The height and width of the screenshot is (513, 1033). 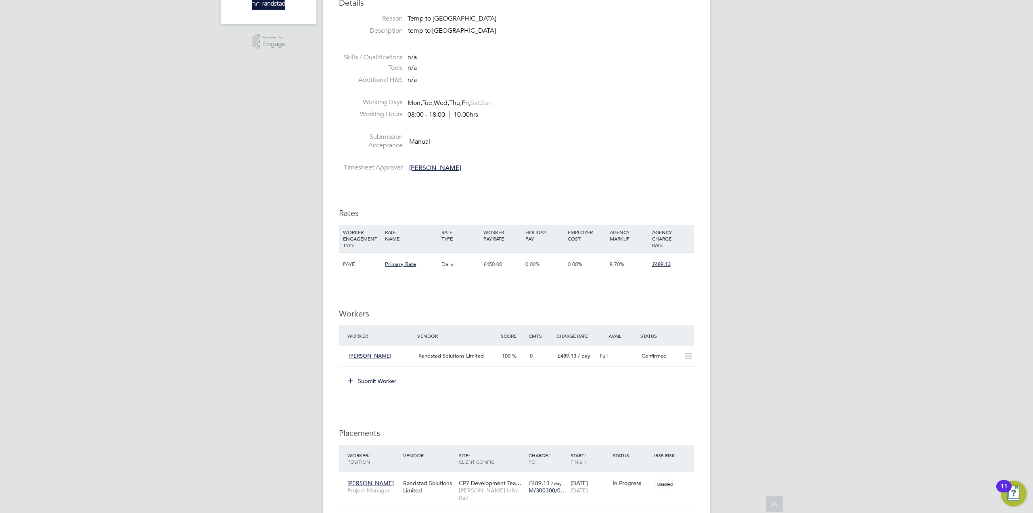 What do you see at coordinates (617, 264) in the screenshot?
I see `span: 8.70%` at bounding box center [617, 264].